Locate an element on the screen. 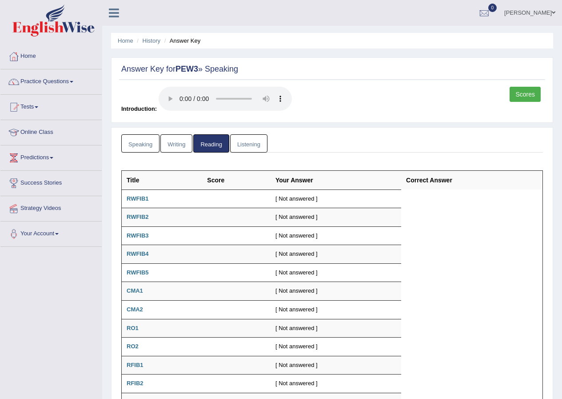 The height and width of the screenshot is (399, 562). a: Speaking is located at coordinates (140, 143).